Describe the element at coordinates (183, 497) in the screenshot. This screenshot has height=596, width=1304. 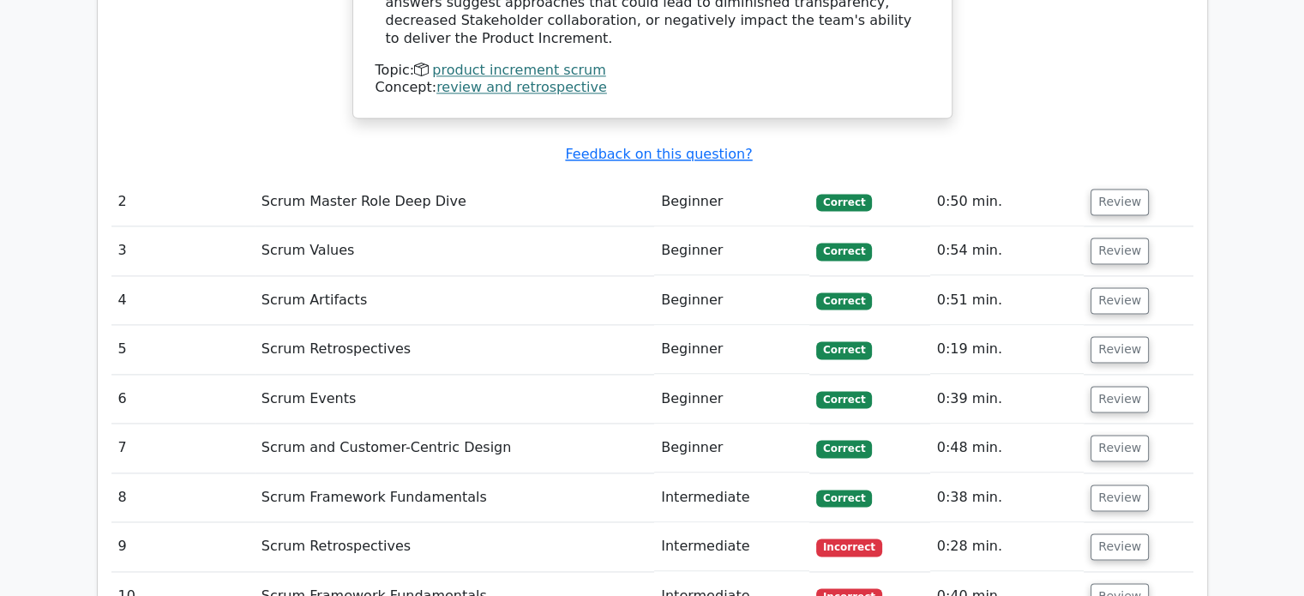
I see `td: 8` at that location.